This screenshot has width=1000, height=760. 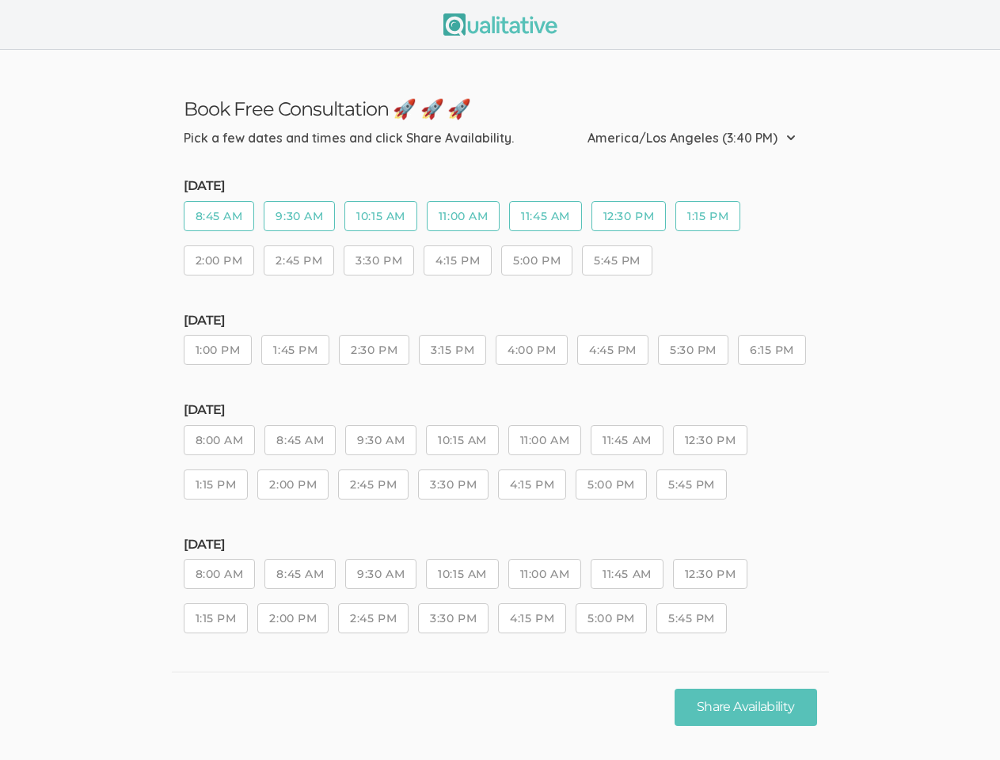 I want to click on h3: Book Free Consultation 🚀 🚀 🚀, so click(x=500, y=108).